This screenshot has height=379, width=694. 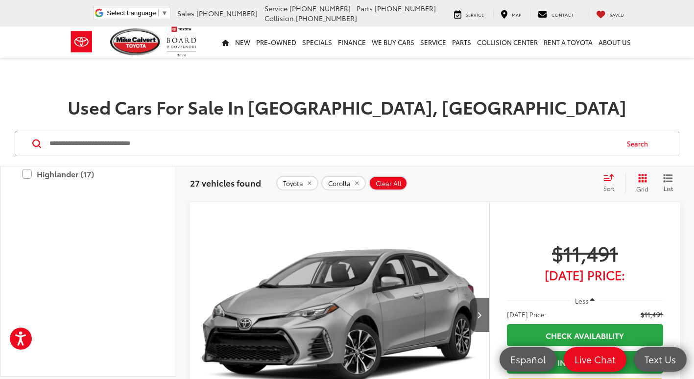 I want to click on span: Map, so click(x=516, y=14).